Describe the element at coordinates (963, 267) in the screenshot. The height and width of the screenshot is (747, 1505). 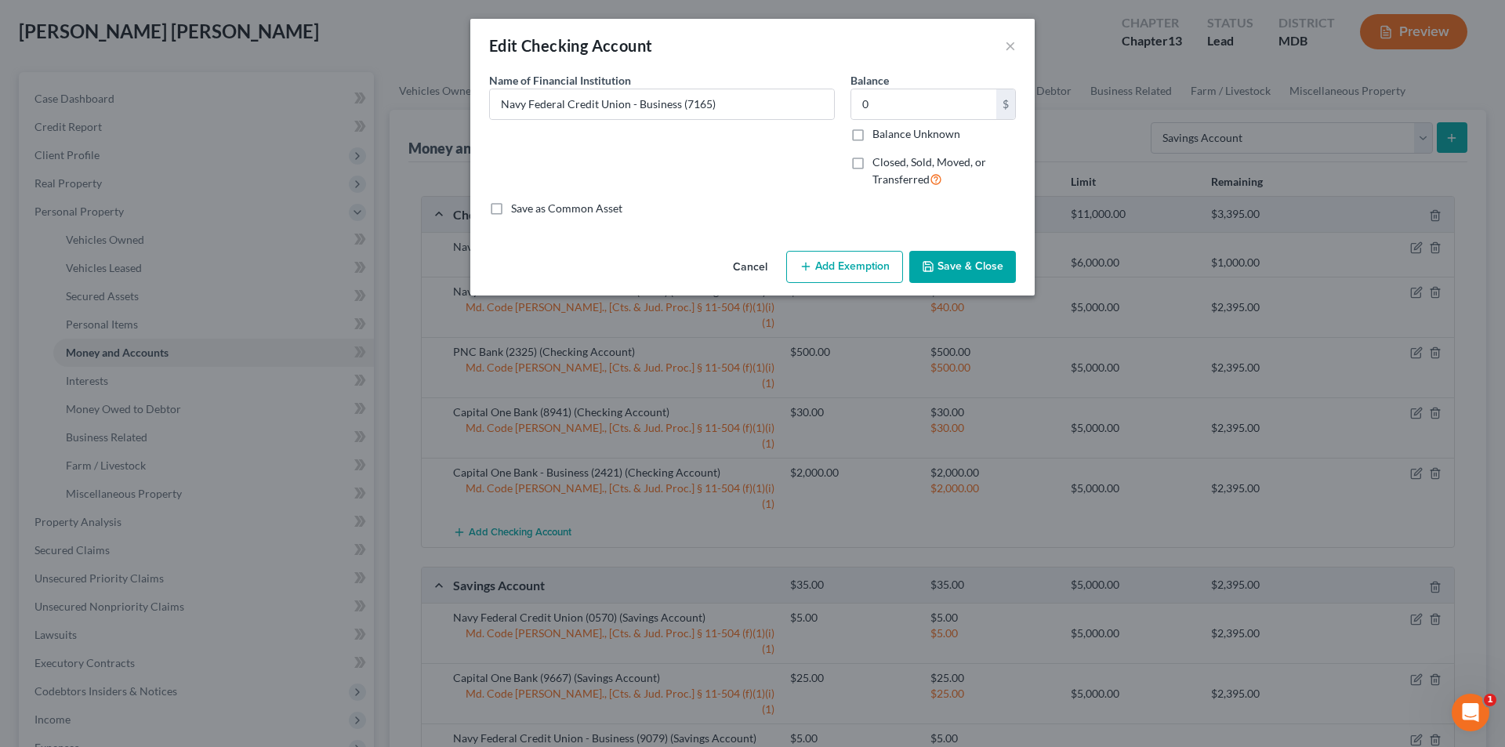
I see `button: Save & Close` at that location.